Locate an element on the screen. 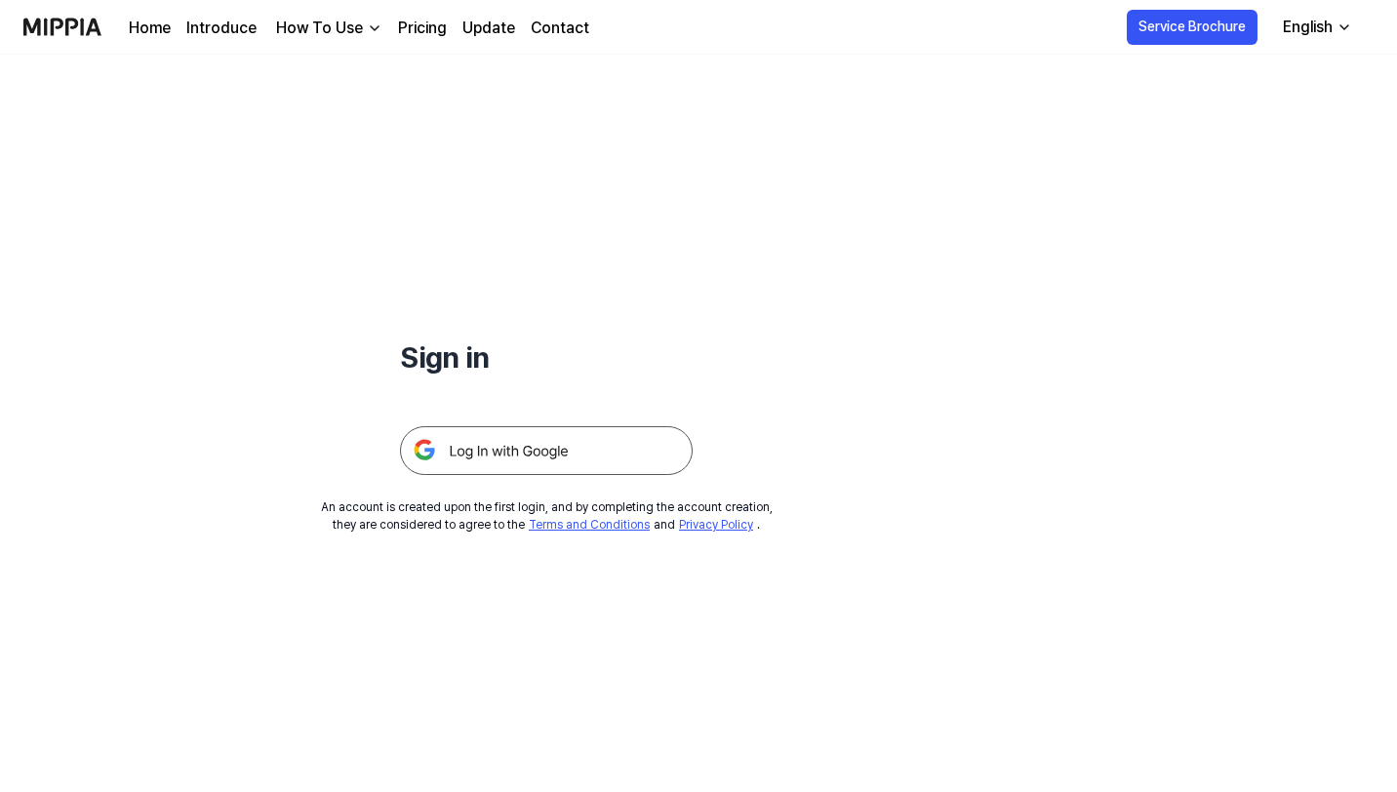 This screenshot has height=792, width=1397. a: Introduce is located at coordinates (221, 28).